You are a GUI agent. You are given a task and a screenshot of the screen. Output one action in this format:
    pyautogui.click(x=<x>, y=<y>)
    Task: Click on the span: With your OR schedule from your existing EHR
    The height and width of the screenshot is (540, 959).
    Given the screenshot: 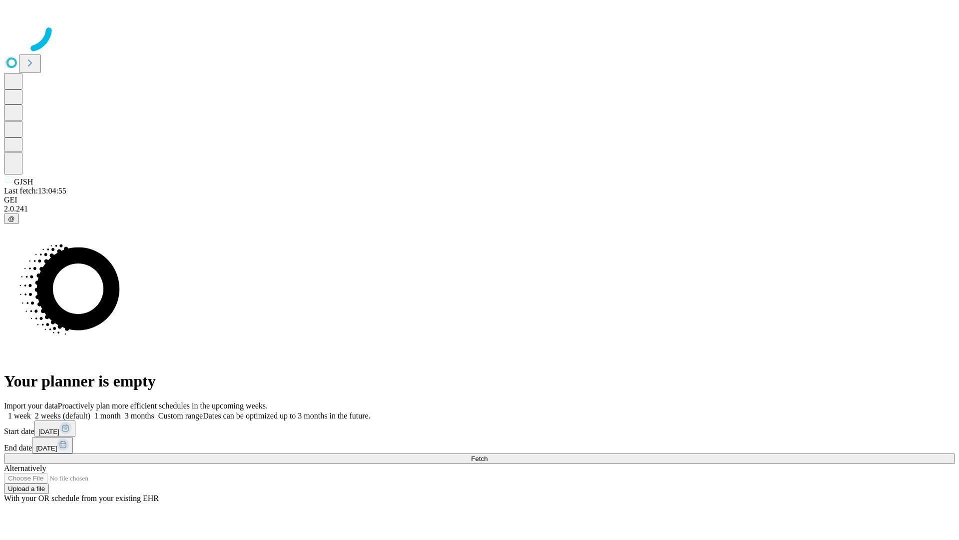 What is the action you would take?
    pyautogui.click(x=81, y=498)
    